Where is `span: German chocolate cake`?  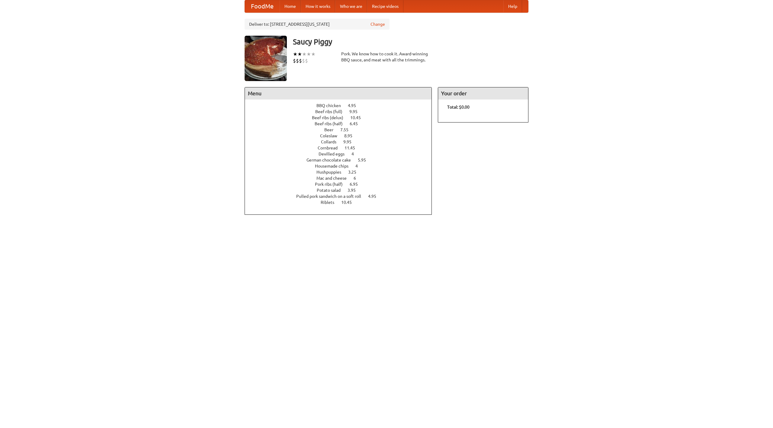
span: German chocolate cake is located at coordinates (332, 160).